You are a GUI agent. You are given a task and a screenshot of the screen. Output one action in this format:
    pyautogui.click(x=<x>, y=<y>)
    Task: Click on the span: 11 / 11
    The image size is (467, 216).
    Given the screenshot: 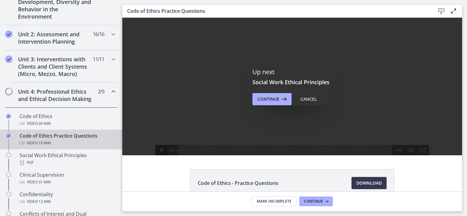 What is the action you would take?
    pyautogui.click(x=98, y=59)
    